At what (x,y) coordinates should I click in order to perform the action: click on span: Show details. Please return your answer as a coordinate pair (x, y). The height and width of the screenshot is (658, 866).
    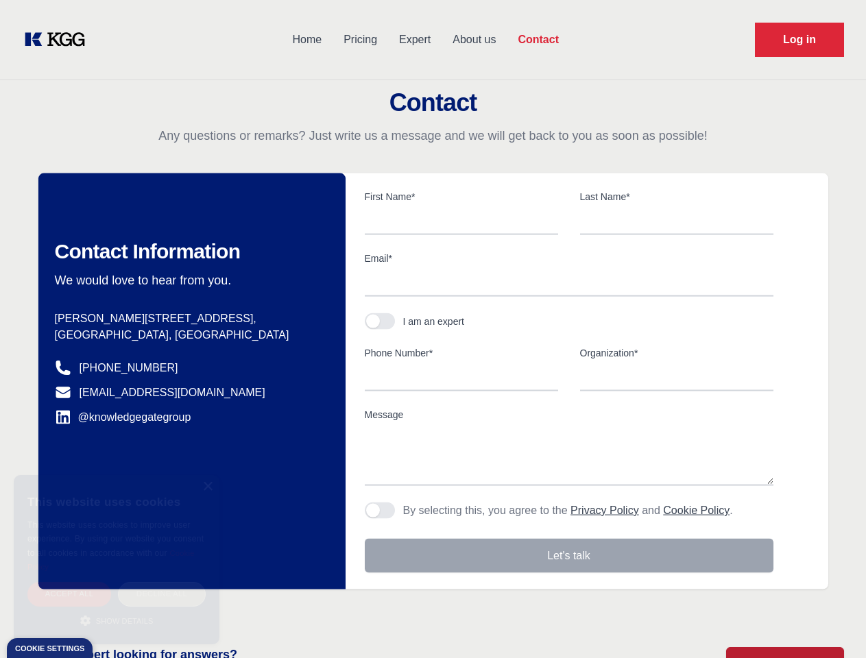
    Looking at the image, I should click on (125, 621).